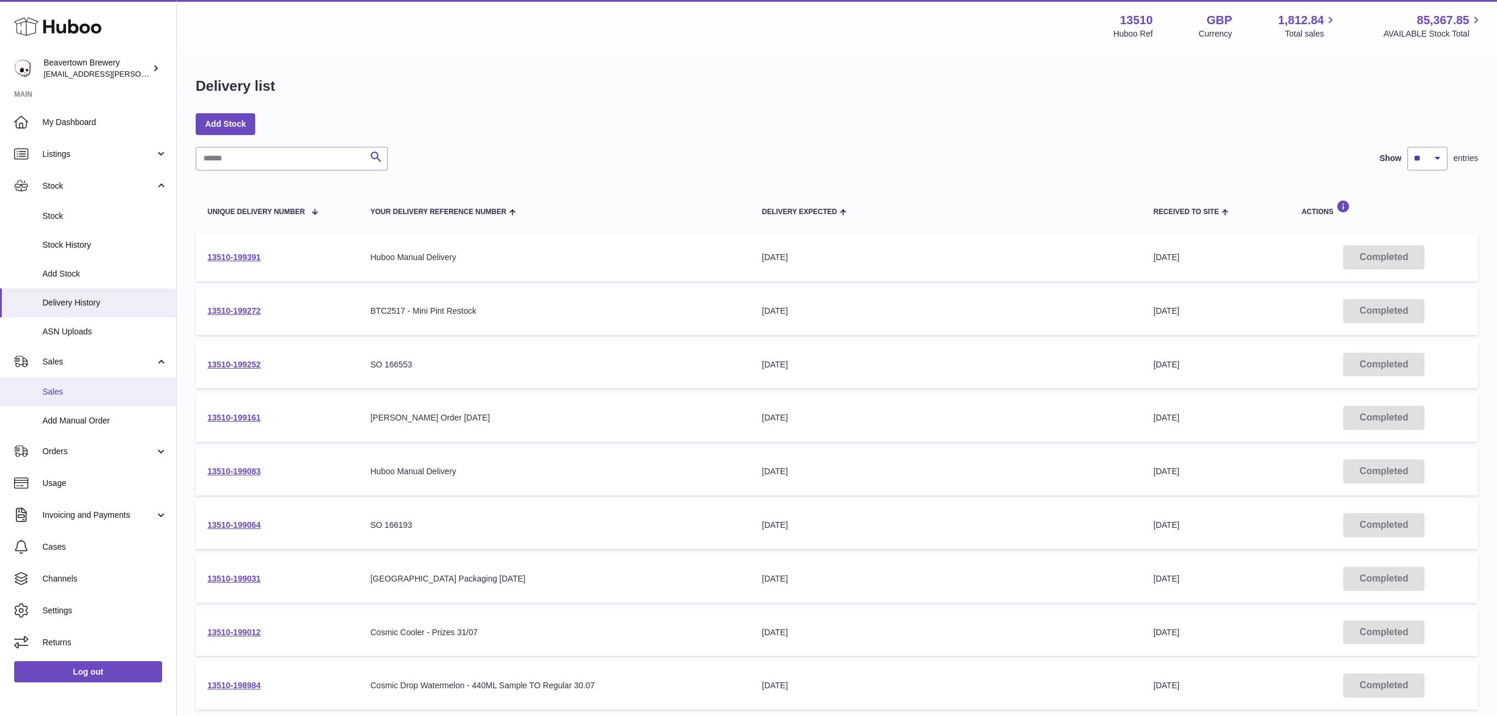 The image size is (1497, 716). I want to click on span: Delivery History, so click(105, 302).